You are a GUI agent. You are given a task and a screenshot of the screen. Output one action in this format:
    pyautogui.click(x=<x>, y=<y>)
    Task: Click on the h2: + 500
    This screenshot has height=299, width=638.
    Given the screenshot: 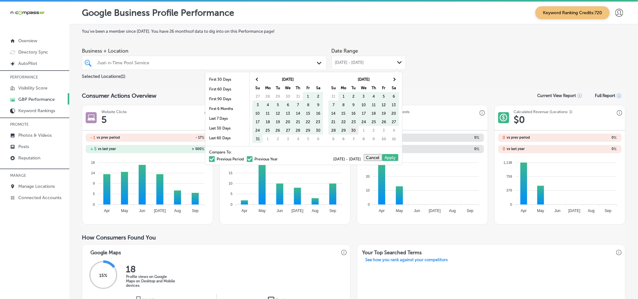 What is the action you would take?
    pyautogui.click(x=176, y=149)
    